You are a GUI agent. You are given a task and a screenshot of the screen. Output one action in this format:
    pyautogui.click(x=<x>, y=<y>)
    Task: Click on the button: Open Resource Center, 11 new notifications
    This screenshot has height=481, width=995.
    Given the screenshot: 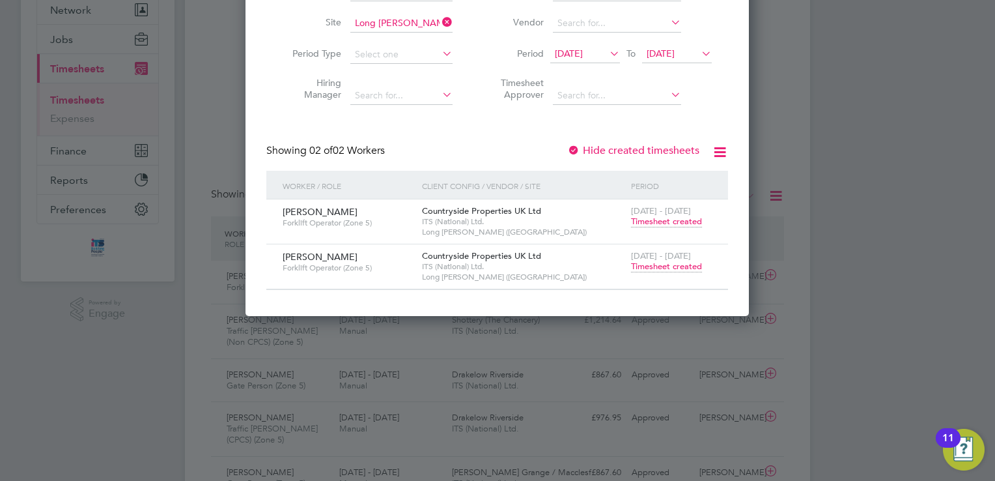 What is the action you would take?
    pyautogui.click(x=964, y=449)
    